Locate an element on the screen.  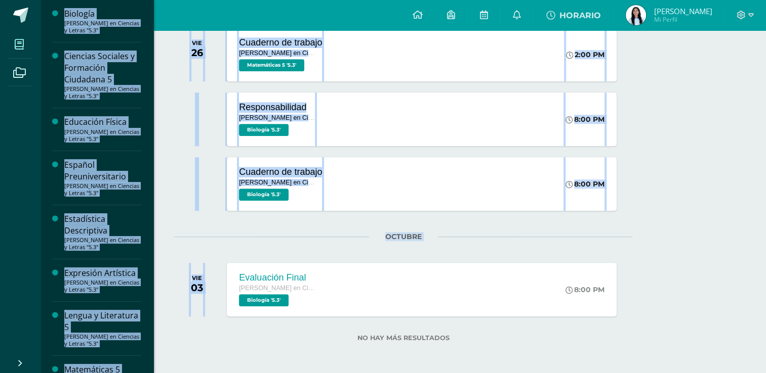
span: Mi Perfil is located at coordinates (682, 19).